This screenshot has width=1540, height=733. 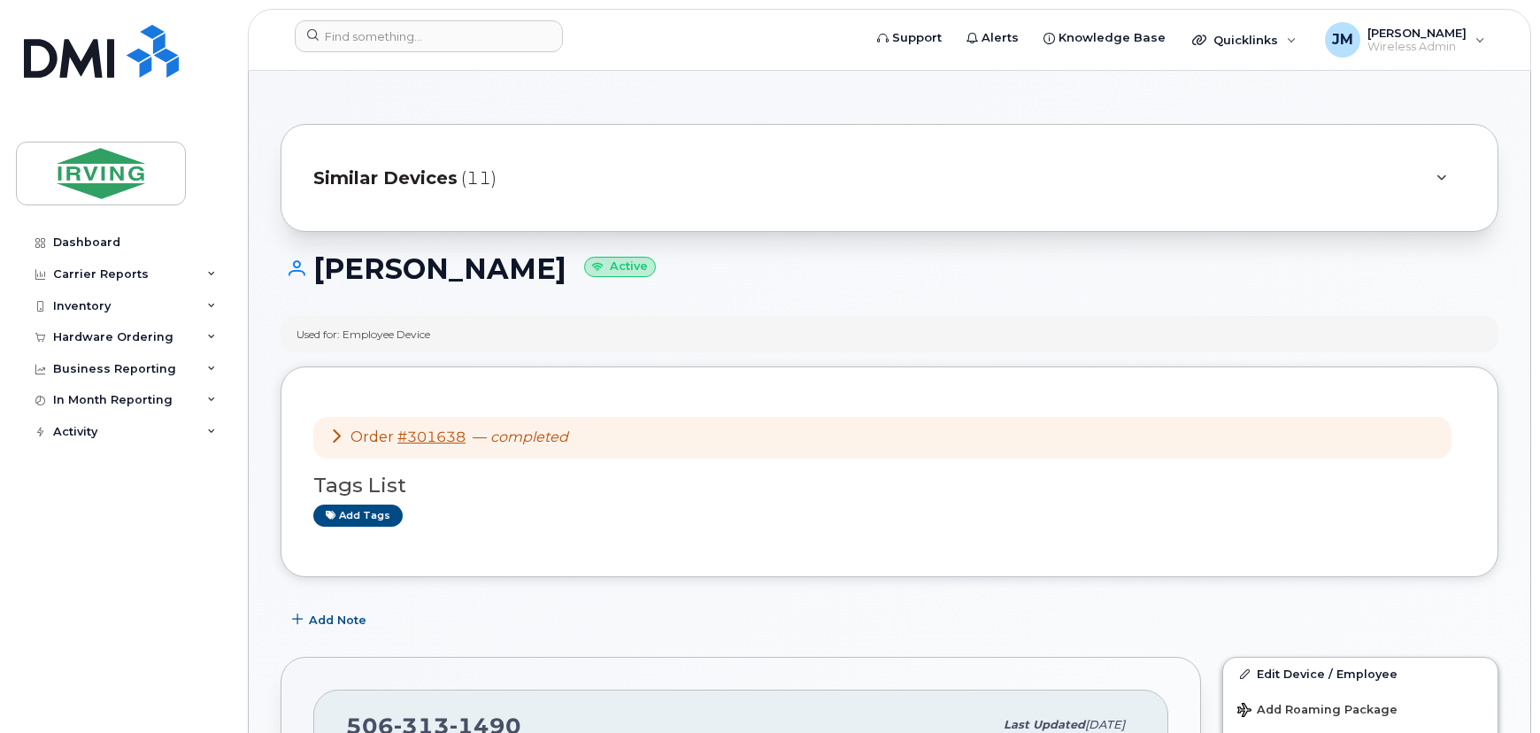 I want to click on h3: Tags List, so click(x=889, y=485).